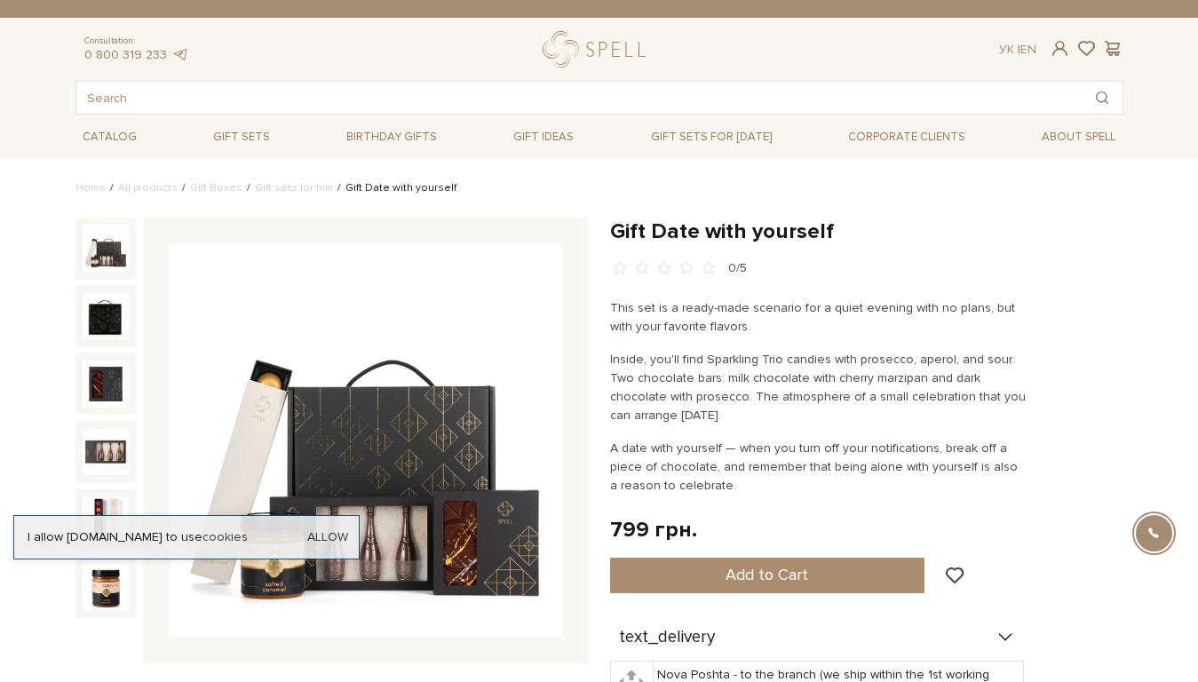 The image size is (1198, 682). What do you see at coordinates (579, 98) in the screenshot?
I see `input: Search` at bounding box center [579, 98].